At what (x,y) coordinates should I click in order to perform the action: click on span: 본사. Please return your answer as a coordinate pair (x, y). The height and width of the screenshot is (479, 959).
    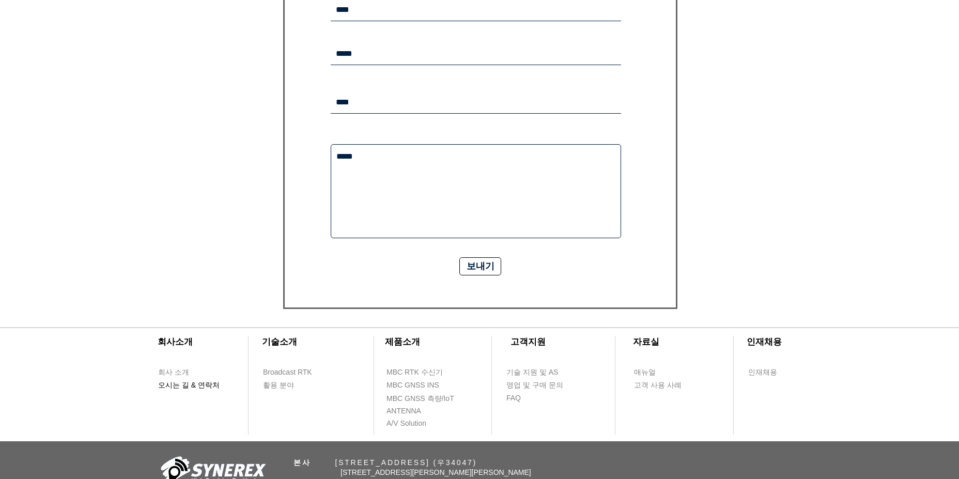
    Looking at the image, I should click on (302, 462).